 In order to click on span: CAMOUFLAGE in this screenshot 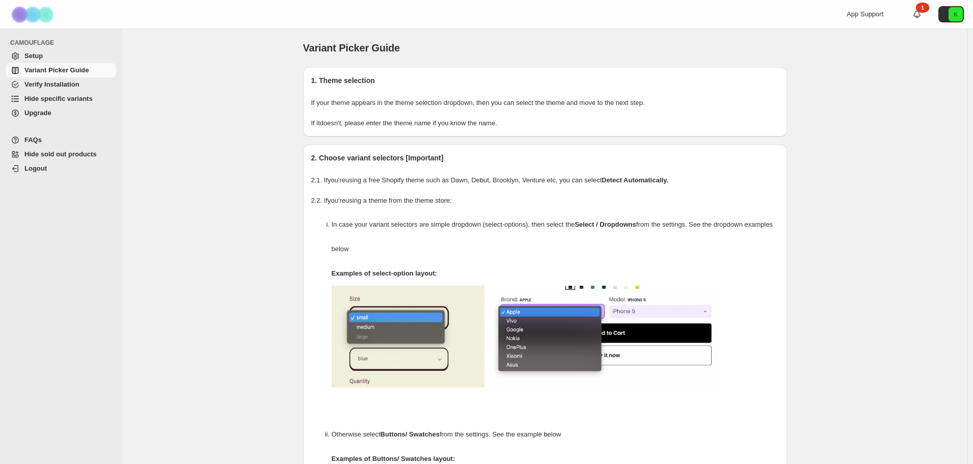, I will do `click(64, 43)`.